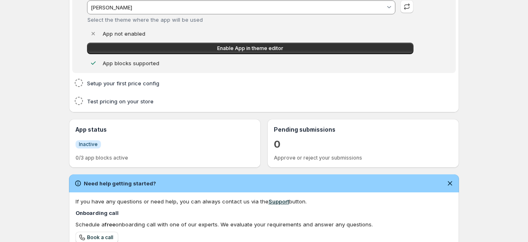 The height and width of the screenshot is (242, 528). Describe the element at coordinates (88, 145) in the screenshot. I see `span: Inactive` at that location.